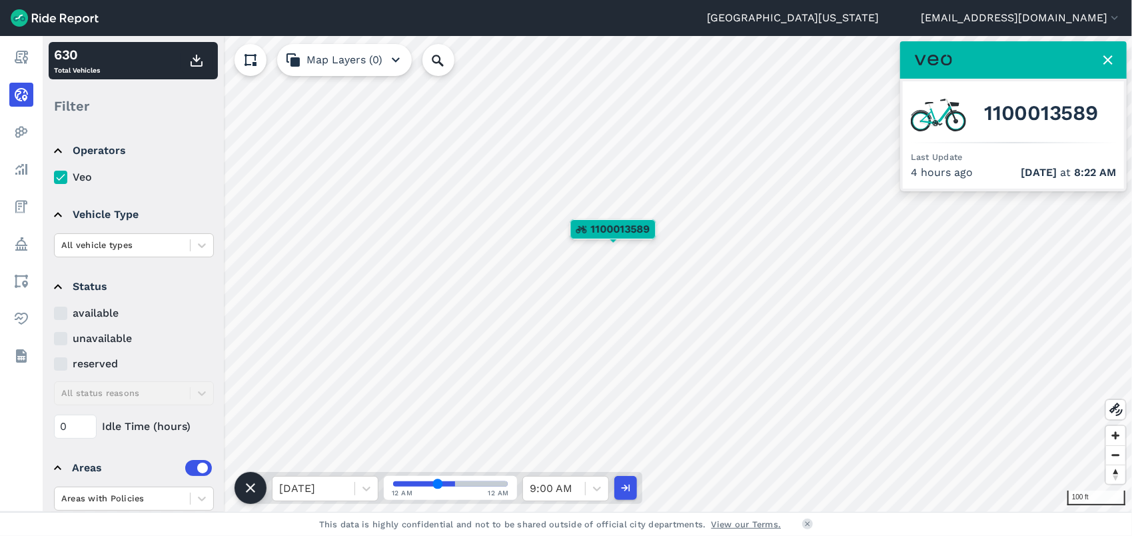  Describe the element at coordinates (134, 364) in the screenshot. I see `label: reserved` at that location.